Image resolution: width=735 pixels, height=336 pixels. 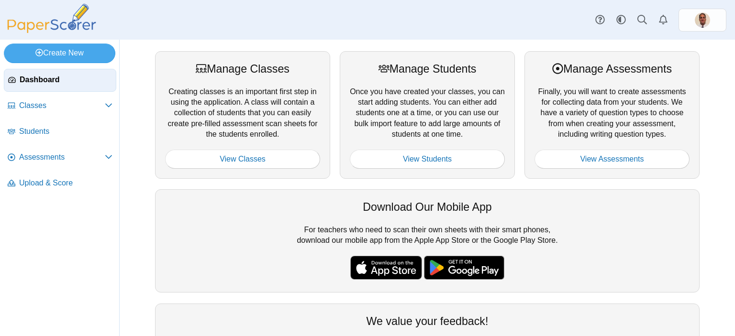 I want to click on a: Create New, so click(x=59, y=53).